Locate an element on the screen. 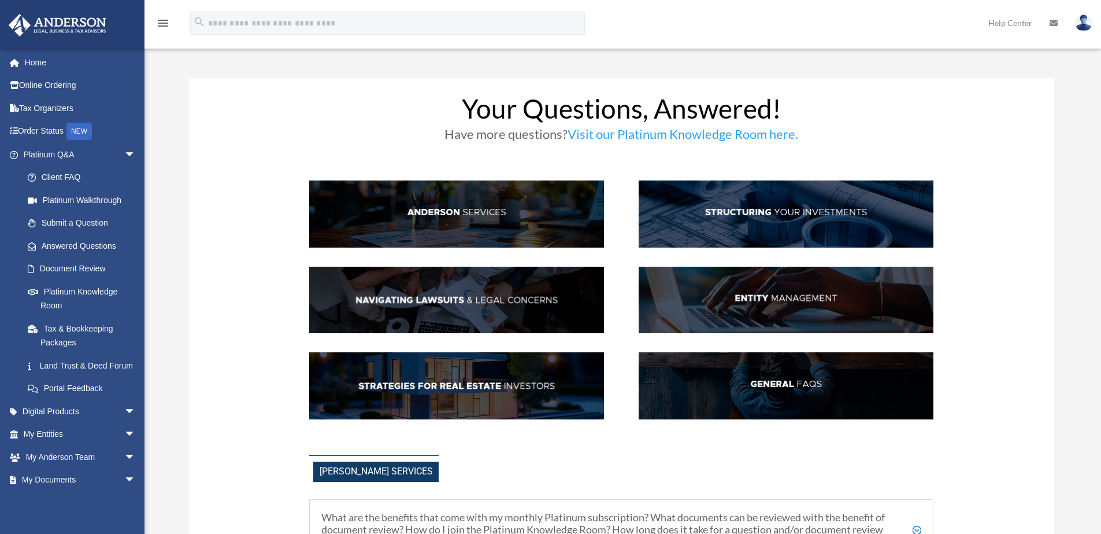  a: Tax & Bookkeeping Packages is located at coordinates (84, 335).